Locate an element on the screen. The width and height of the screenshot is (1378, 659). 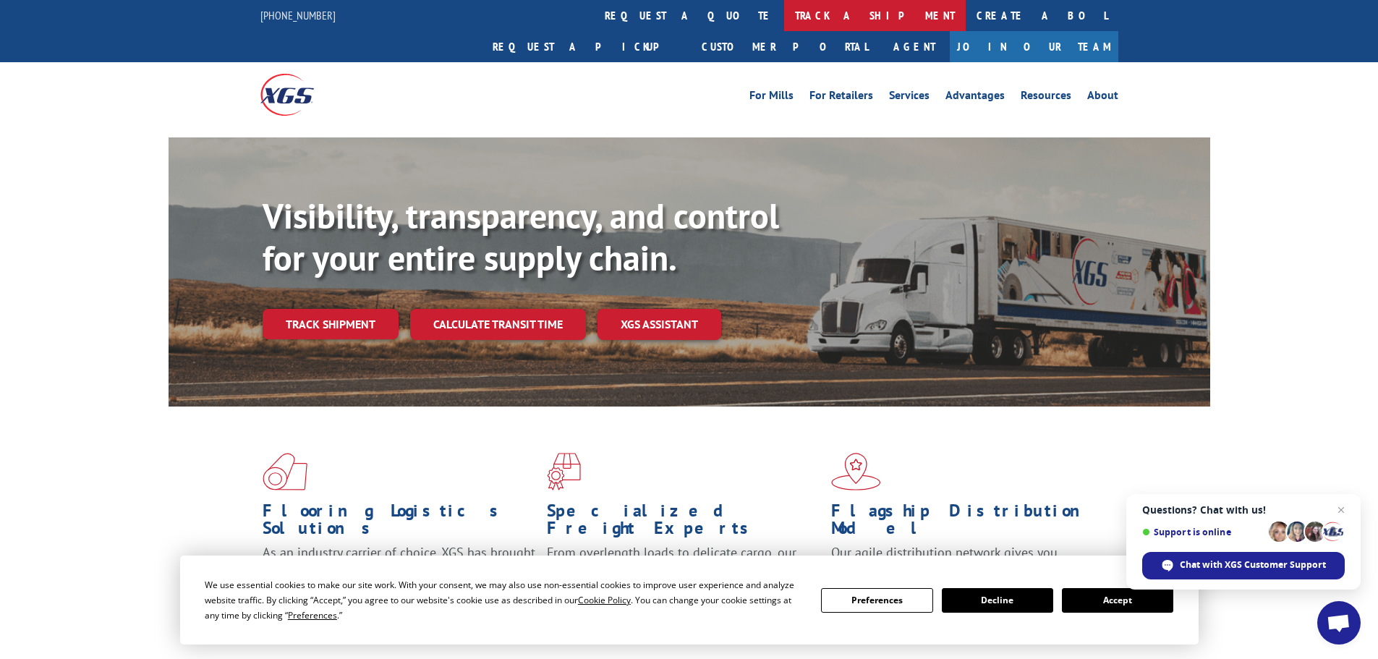
a: About is located at coordinates (1103, 98).